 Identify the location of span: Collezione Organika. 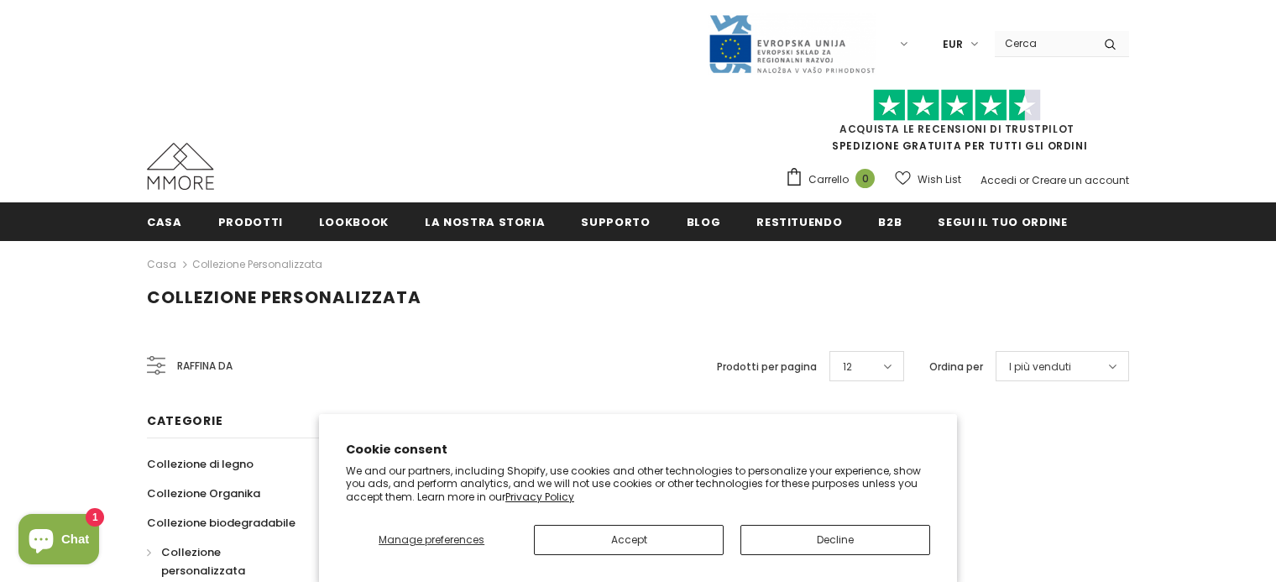
(203, 493).